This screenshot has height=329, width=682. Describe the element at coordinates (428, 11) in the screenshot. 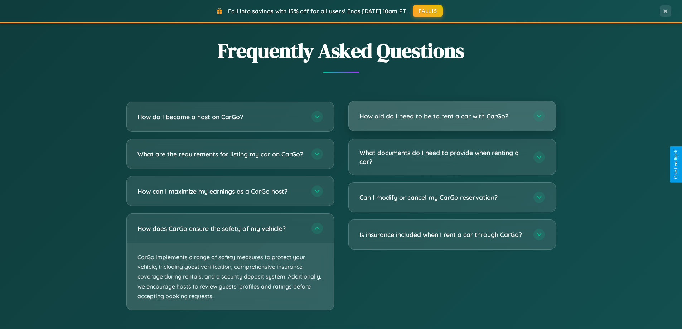

I see `button: FALL15` at that location.